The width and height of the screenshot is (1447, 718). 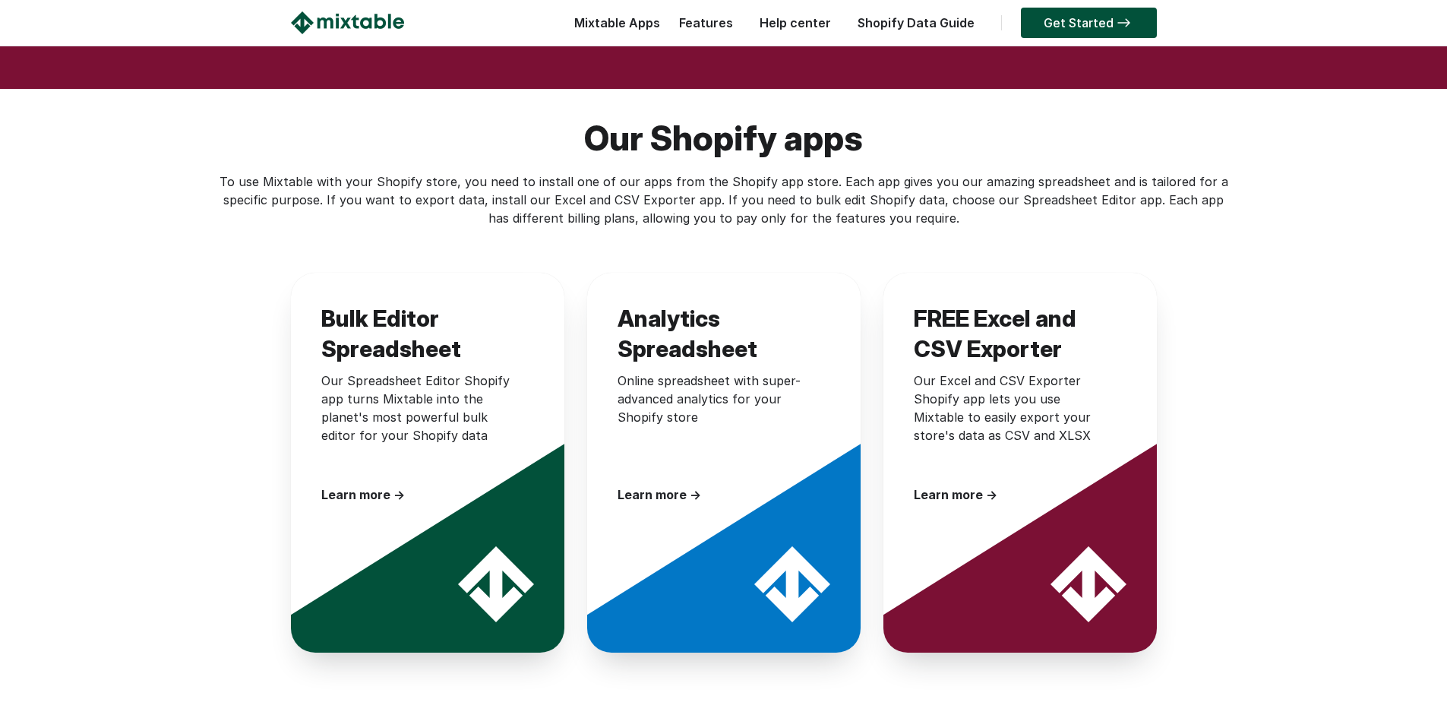 I want to click on a: Bulk Editor Spreadsheet Our Spreadsheet Editor Shopify app turns Mixtable into the planet's most ..., so click(x=428, y=463).